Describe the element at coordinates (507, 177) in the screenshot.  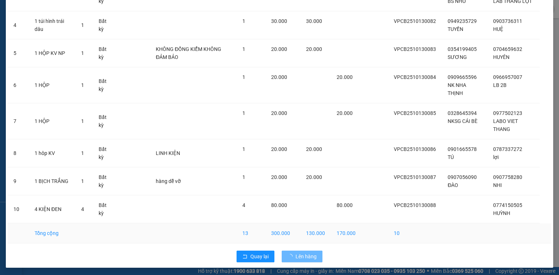
I see `span: 0907758280` at that location.